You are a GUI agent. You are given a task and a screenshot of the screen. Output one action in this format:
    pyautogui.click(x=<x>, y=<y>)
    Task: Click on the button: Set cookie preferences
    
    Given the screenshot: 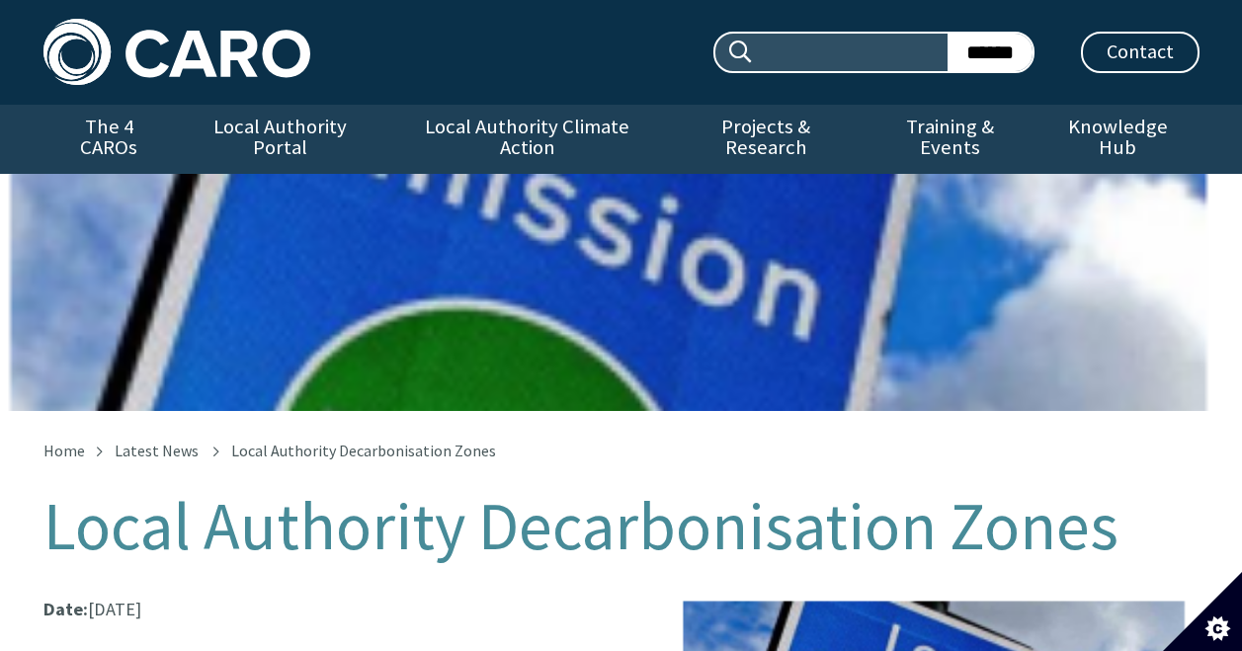 What is the action you would take?
    pyautogui.click(x=1202, y=611)
    